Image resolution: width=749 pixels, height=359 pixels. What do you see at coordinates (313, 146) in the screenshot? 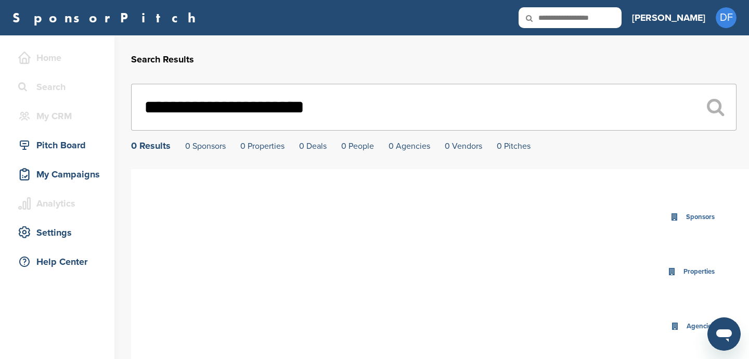
I see `a: 0 Deals` at bounding box center [313, 146].